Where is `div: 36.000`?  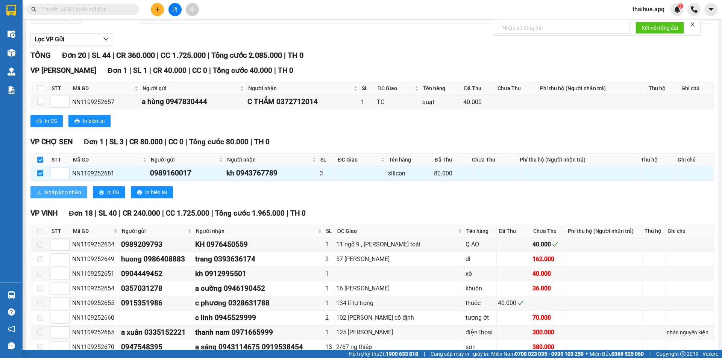 div: 36.000 is located at coordinates (548, 288).